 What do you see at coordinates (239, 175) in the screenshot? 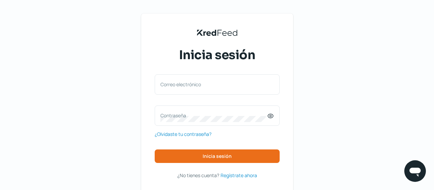
I see `span: Regístrate ahora` at bounding box center [239, 175].